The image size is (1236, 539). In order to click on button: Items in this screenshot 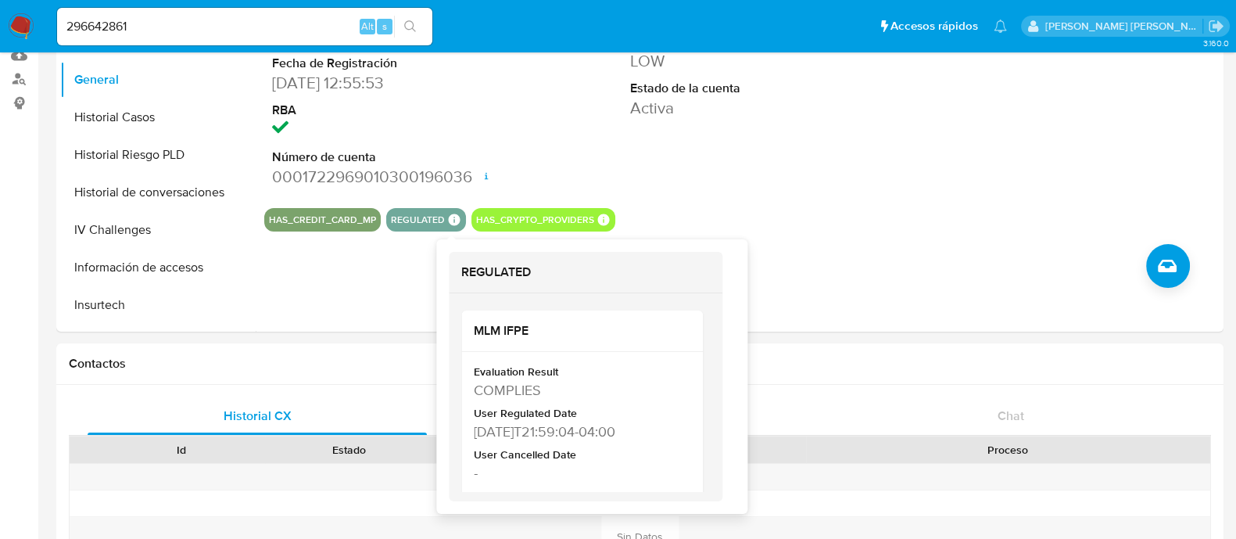, I will do `click(158, 342)`.